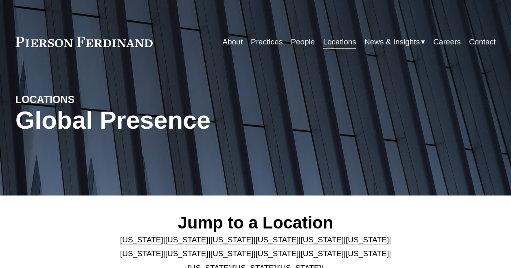  Describe the element at coordinates (339, 42) in the screenshot. I see `a: Locations` at that location.